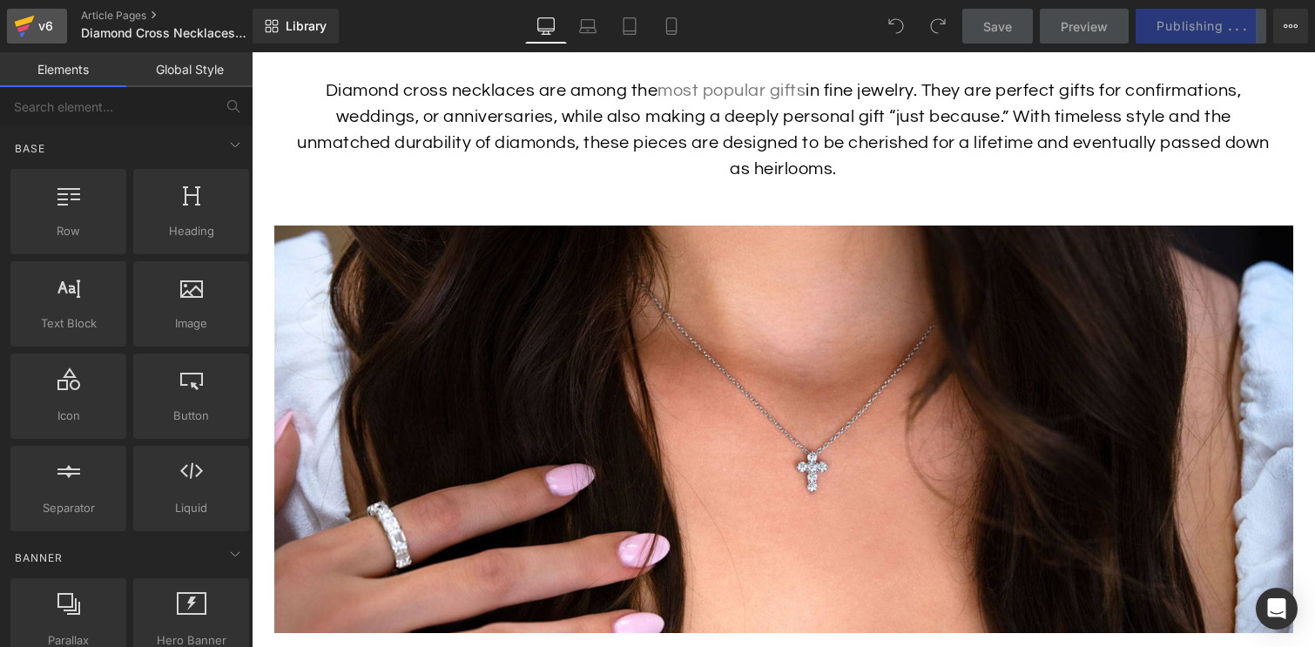  Describe the element at coordinates (630, 26) in the screenshot. I see `a: Tablet` at that location.